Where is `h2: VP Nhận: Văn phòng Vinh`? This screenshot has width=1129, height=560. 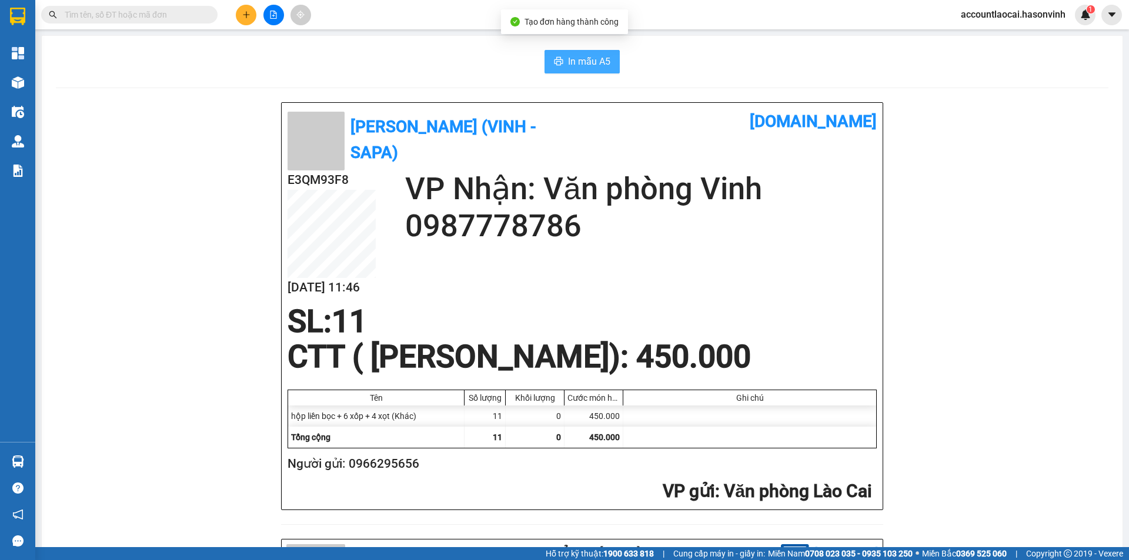 h2: VP Nhận: Văn phòng Vinh is located at coordinates (641, 189).